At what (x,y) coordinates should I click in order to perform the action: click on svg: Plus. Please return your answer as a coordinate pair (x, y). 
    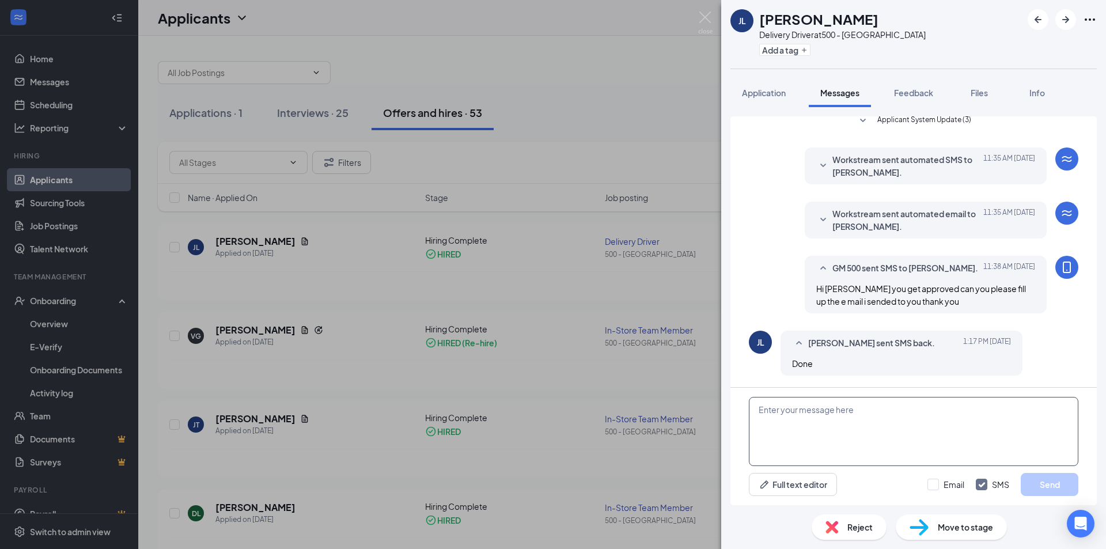
    Looking at the image, I should click on (804, 50).